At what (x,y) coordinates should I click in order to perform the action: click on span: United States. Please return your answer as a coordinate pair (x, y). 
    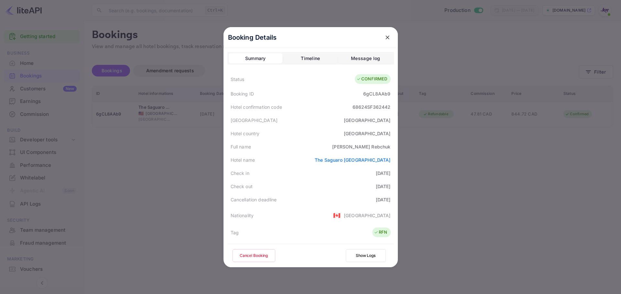
    Looking at the image, I should click on (336, 216).